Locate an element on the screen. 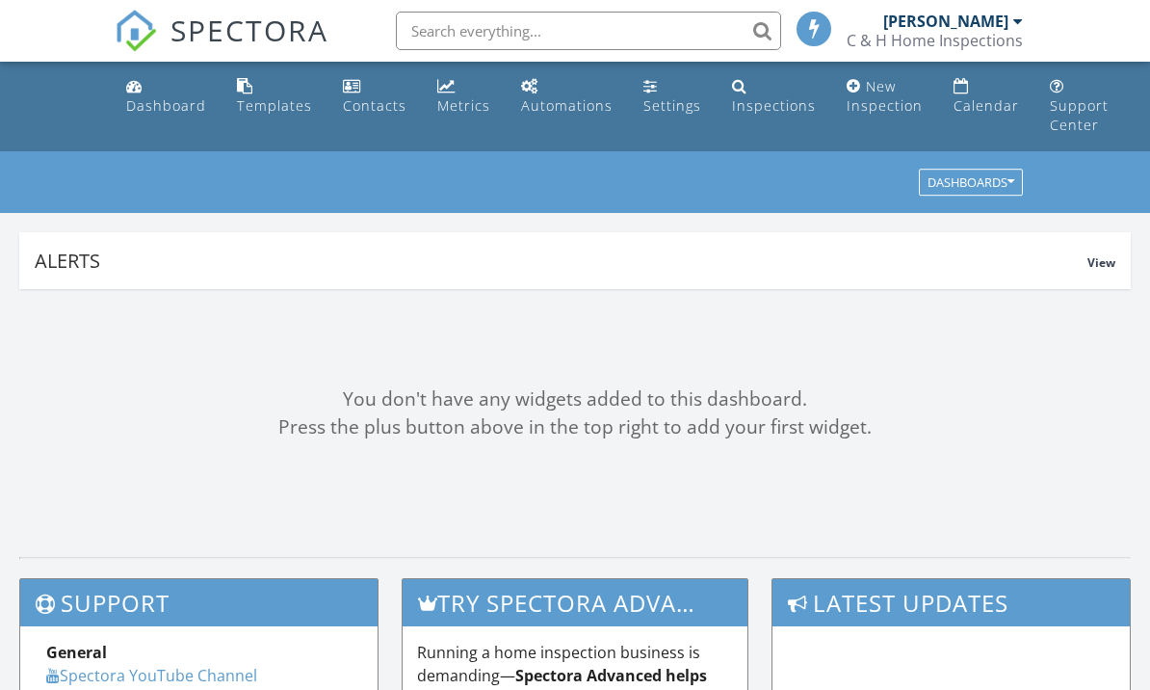 This screenshot has height=690, width=1150. a: Metrics is located at coordinates (463, 96).